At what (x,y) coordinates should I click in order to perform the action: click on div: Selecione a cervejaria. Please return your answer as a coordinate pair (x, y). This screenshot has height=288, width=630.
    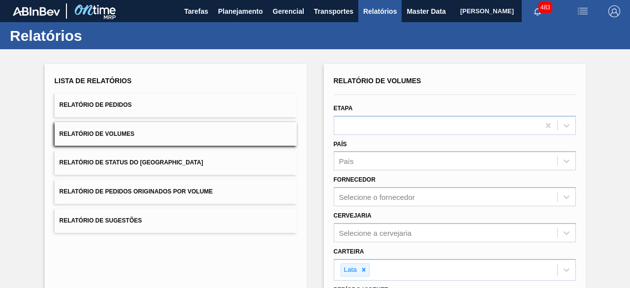
    Looking at the image, I should click on (375, 232).